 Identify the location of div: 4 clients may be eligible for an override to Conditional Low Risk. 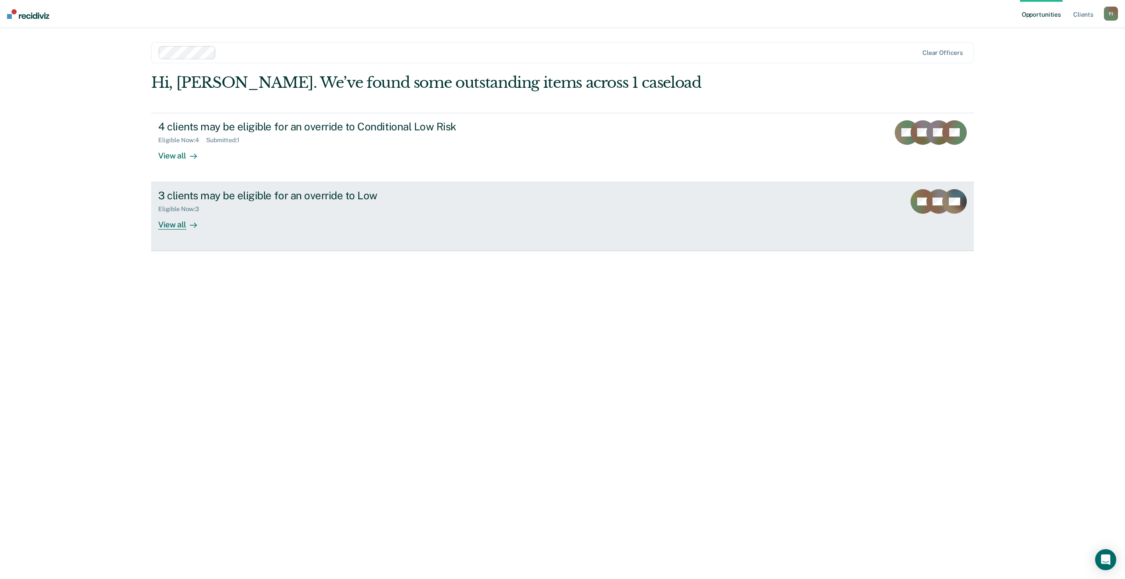
(312, 127).